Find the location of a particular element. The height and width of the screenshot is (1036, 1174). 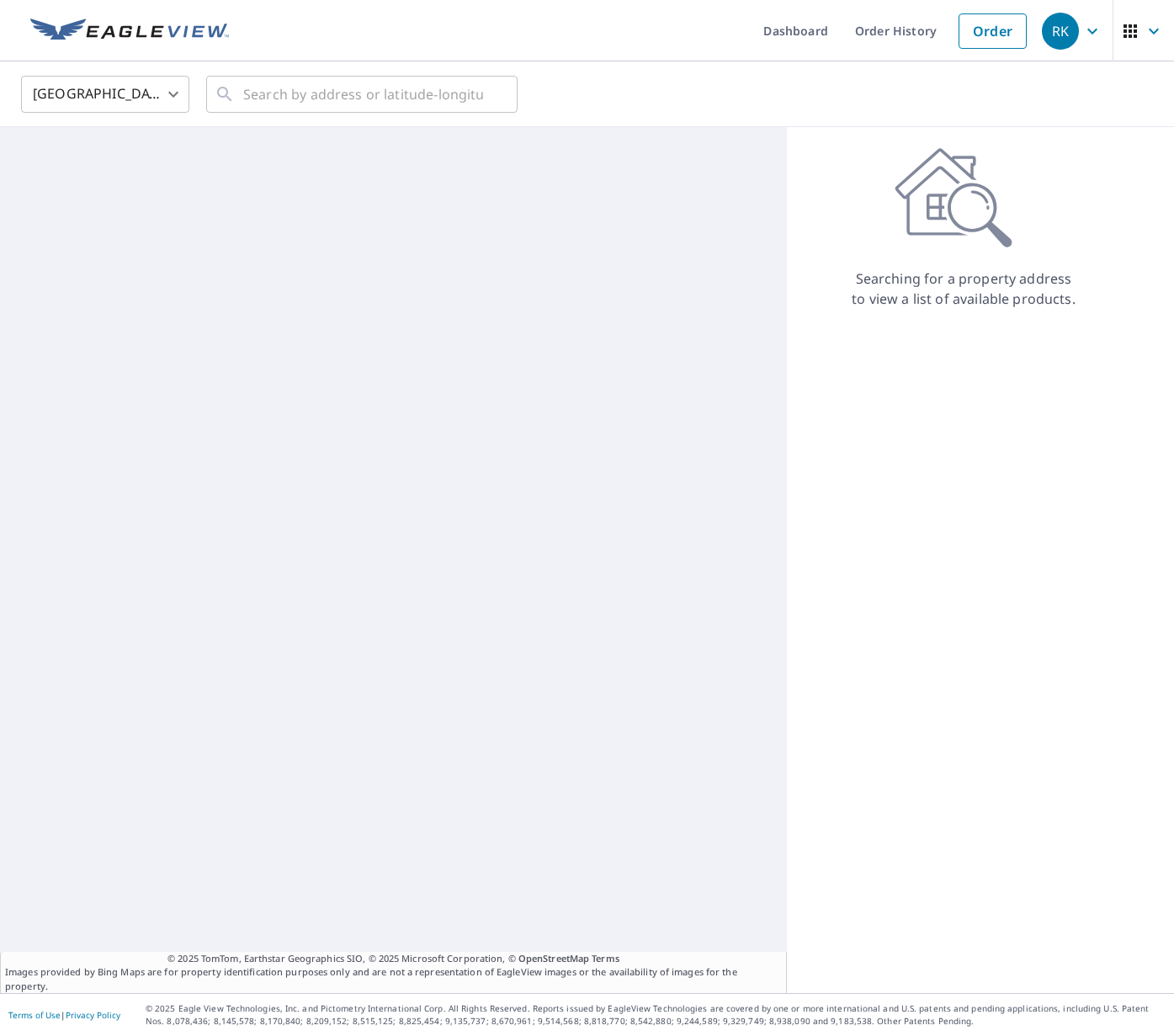

img: EV Logo is located at coordinates (129, 31).